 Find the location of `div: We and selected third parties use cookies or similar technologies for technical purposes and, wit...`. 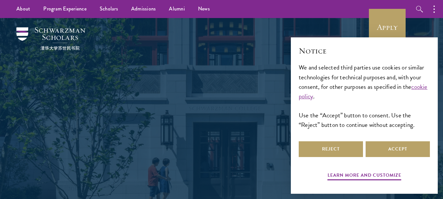

div: We and selected third parties use cookies or similar technologies for technical purposes and, wit... is located at coordinates (364, 96).